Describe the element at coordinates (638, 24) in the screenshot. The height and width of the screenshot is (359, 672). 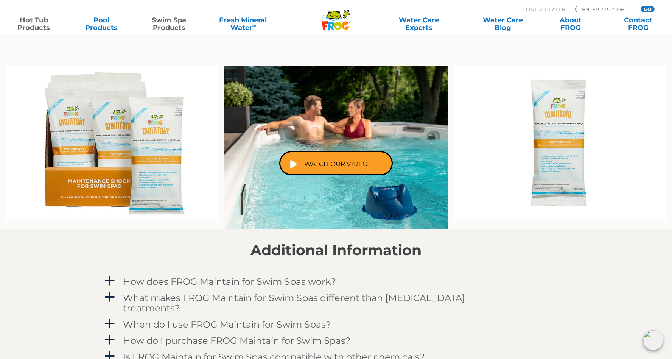
I see `a: ContactFROG` at that location.